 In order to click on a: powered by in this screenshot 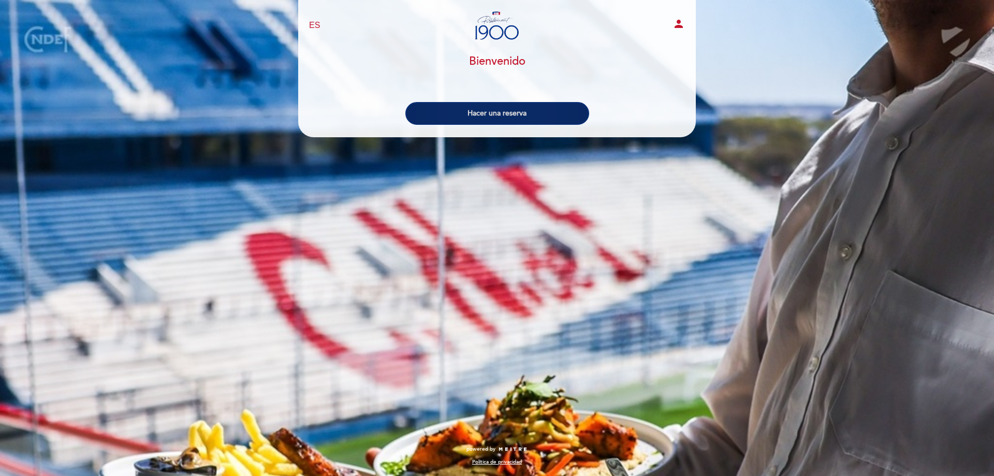, I will do `click(497, 449)`.